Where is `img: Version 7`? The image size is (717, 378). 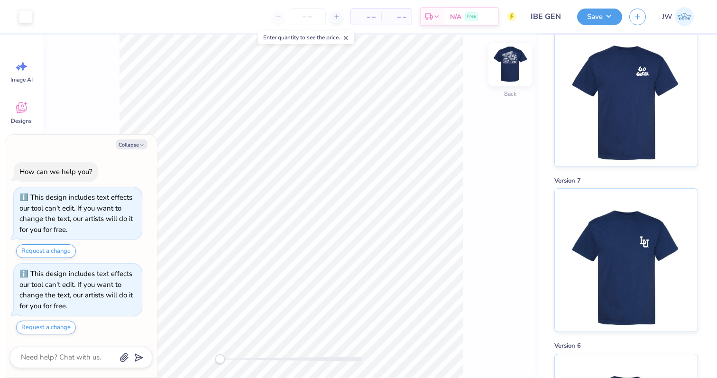
img: Version 7 is located at coordinates (626, 260).